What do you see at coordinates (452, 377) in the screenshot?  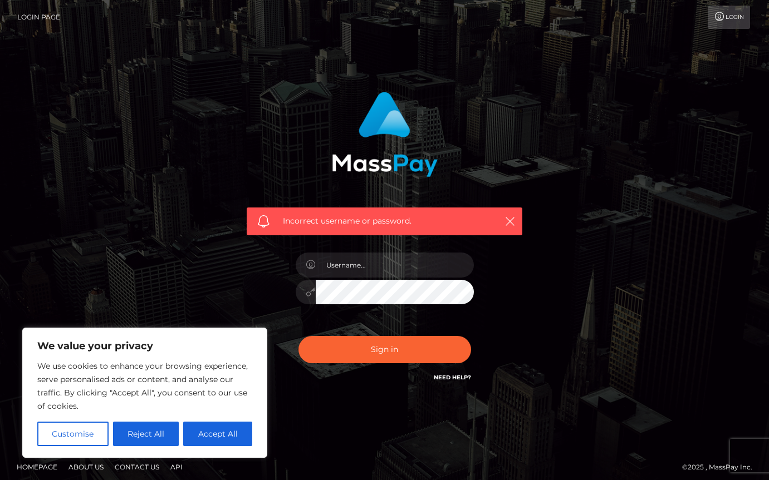 I see `a: Need Help?` at bounding box center [452, 377].